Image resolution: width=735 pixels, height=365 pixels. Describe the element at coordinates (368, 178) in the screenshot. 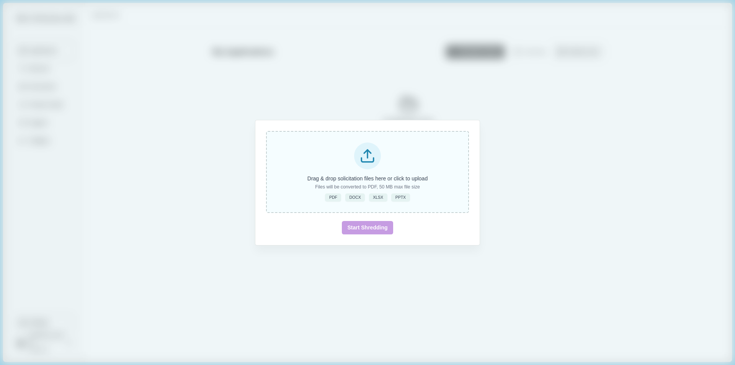

I see `p: Drag & drop solicitation files here or click to upload` at that location.